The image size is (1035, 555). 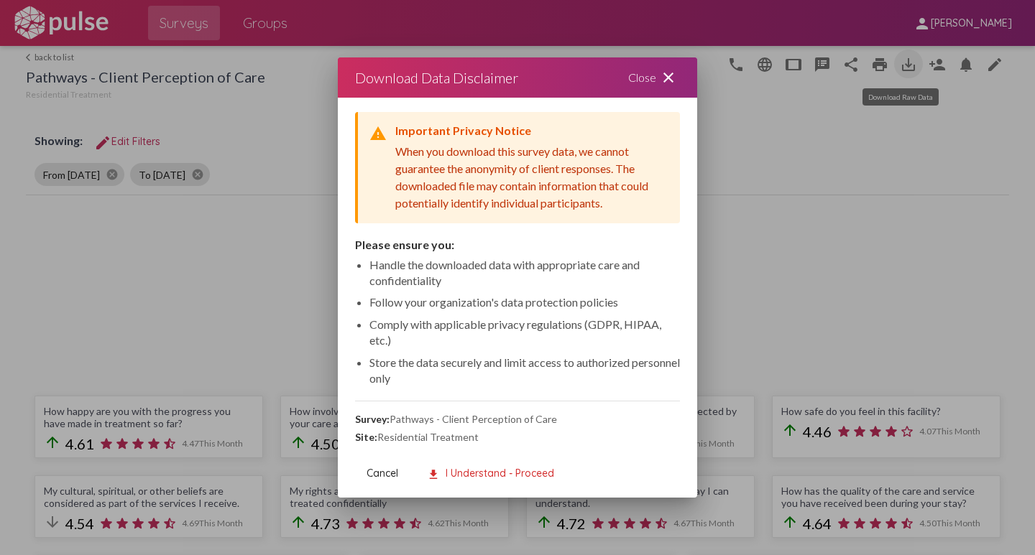 I want to click on li: Store the data securely and limit access to authorized personnel only, so click(x=525, y=371).